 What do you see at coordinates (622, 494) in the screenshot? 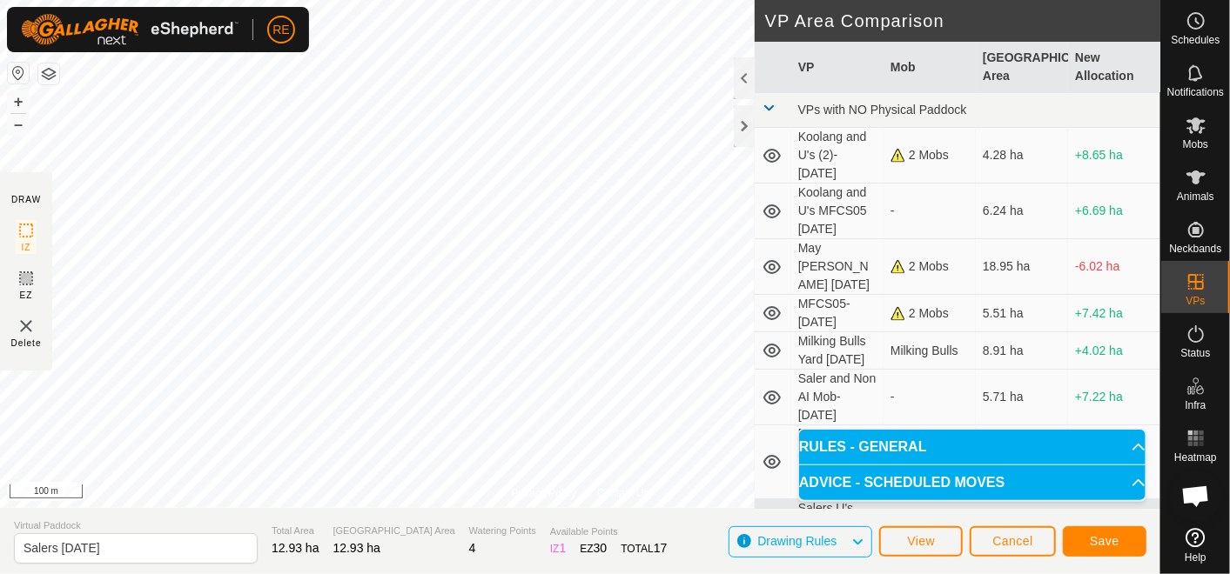
I see `a: Contact Us` at bounding box center [622, 494].